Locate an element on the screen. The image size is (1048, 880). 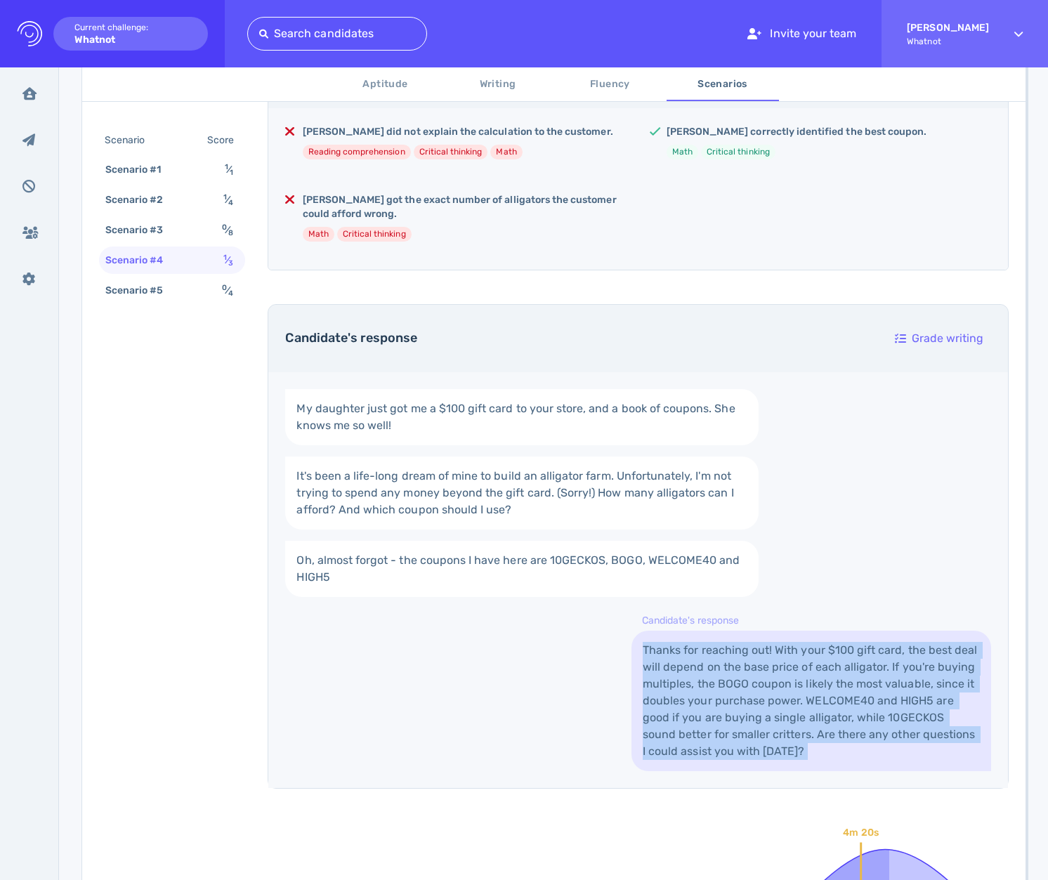
span: Aptitude is located at coordinates (386, 84).